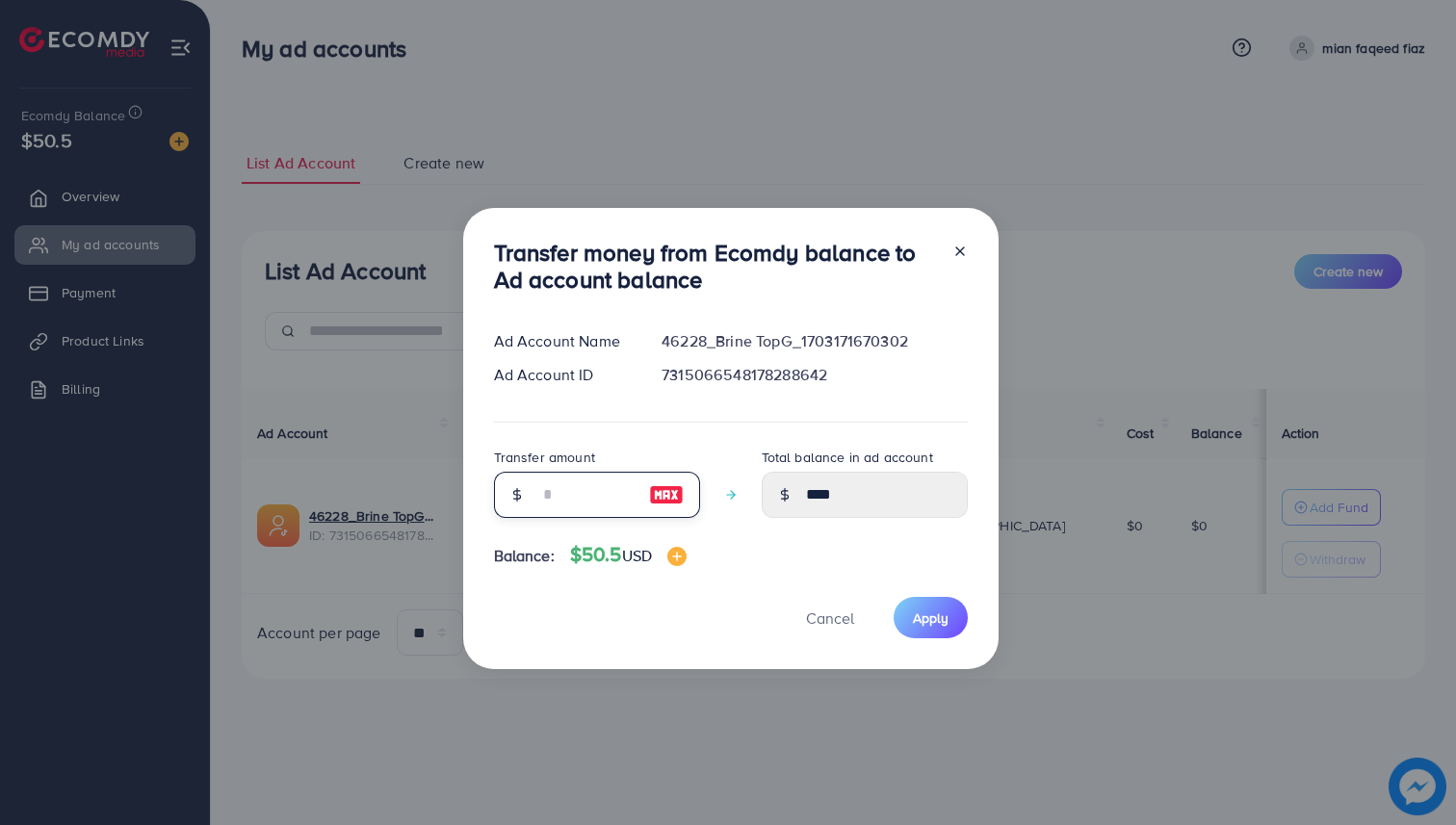 The image size is (1456, 825). What do you see at coordinates (848, 457) in the screenshot?
I see `label: Total balance in ad account` at bounding box center [848, 457].